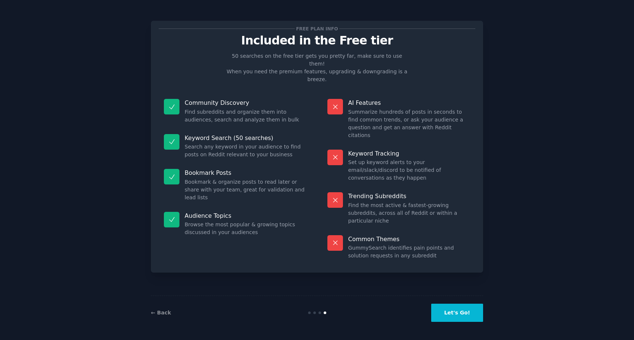 The width and height of the screenshot is (634, 340). Describe the element at coordinates (246, 216) in the screenshot. I see `p: Audience Topics` at that location.